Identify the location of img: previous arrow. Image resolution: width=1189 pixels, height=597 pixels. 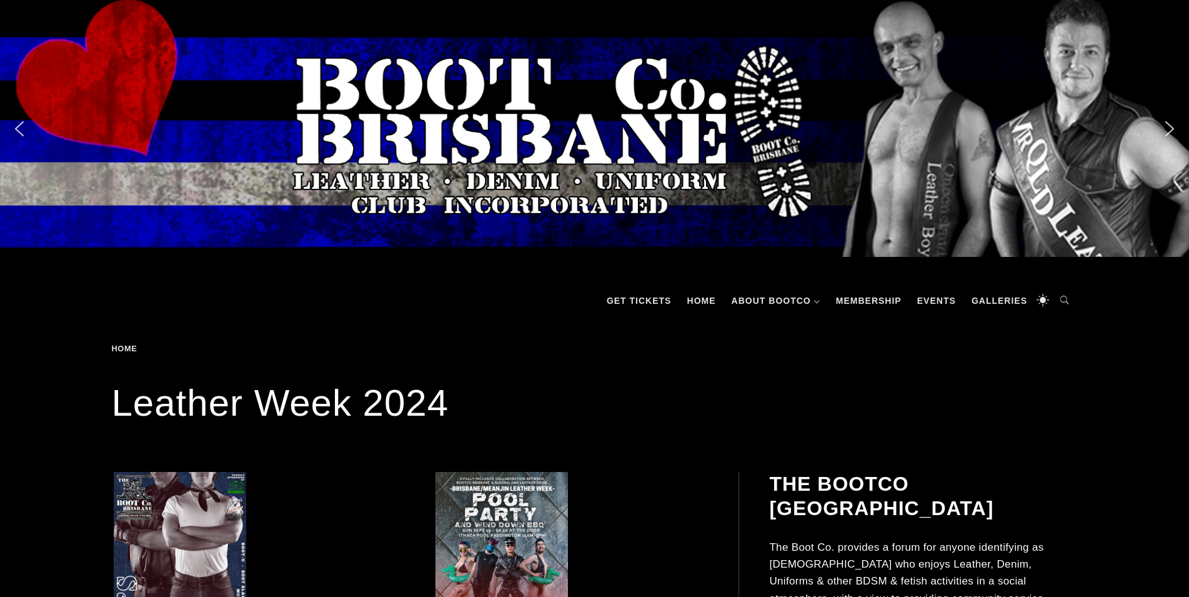
(19, 129).